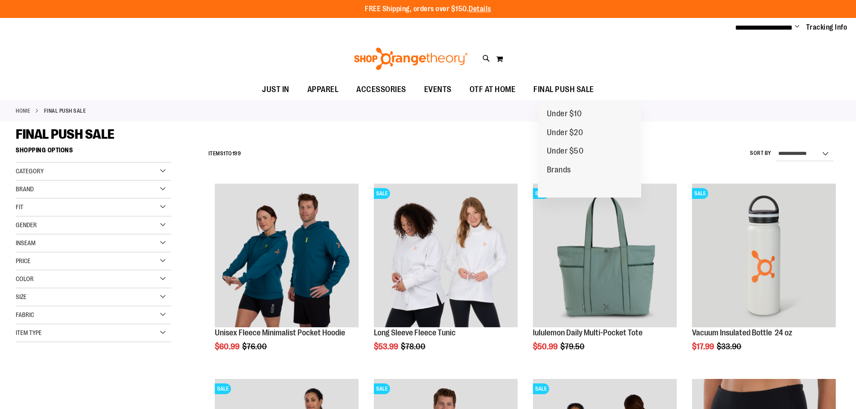 Image resolution: width=856 pixels, height=409 pixels. Describe the element at coordinates (565, 114) in the screenshot. I see `a: Under $10` at that location.